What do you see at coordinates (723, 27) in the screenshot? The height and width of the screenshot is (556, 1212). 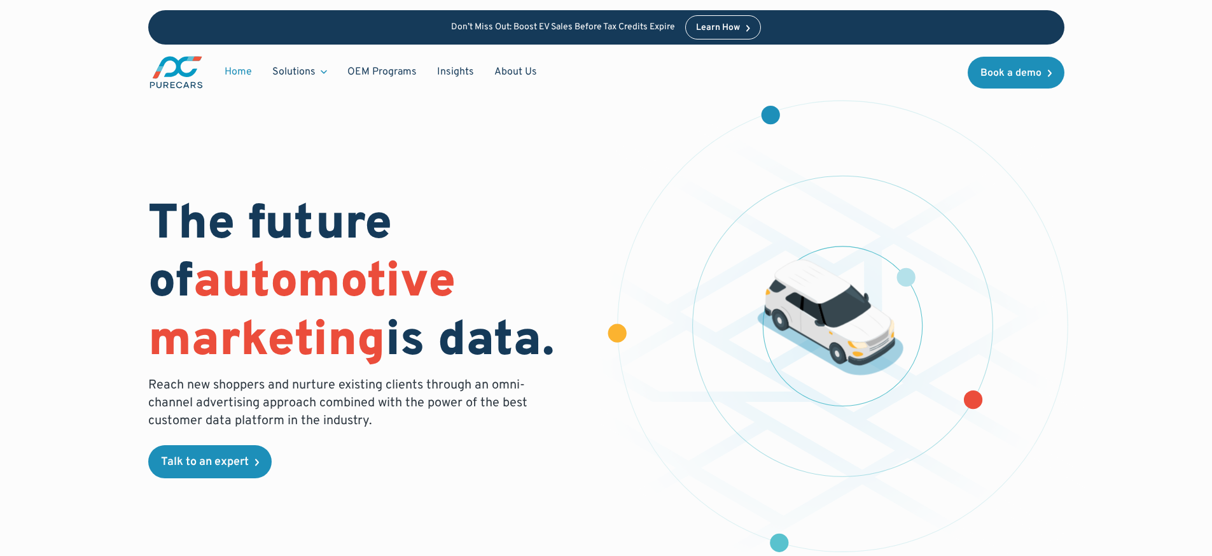 I see `a: Learn How` at bounding box center [723, 27].